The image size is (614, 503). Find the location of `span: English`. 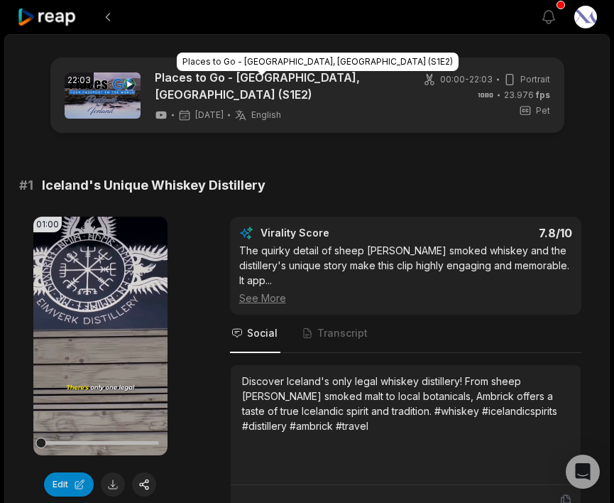

span: English is located at coordinates (266, 115).